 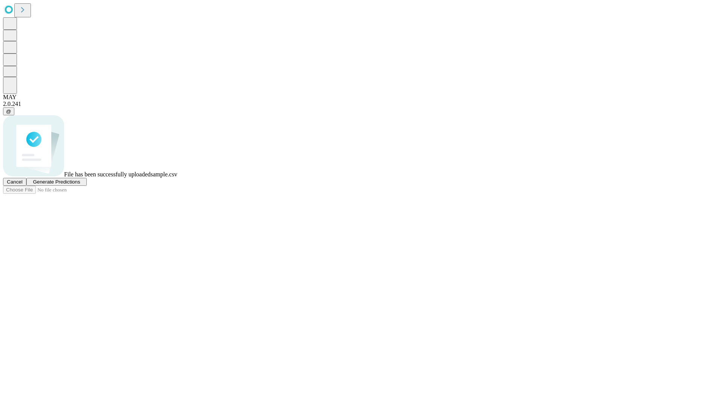 What do you see at coordinates (107, 174) in the screenshot?
I see `span: File has been successfully uploaded` at bounding box center [107, 174].